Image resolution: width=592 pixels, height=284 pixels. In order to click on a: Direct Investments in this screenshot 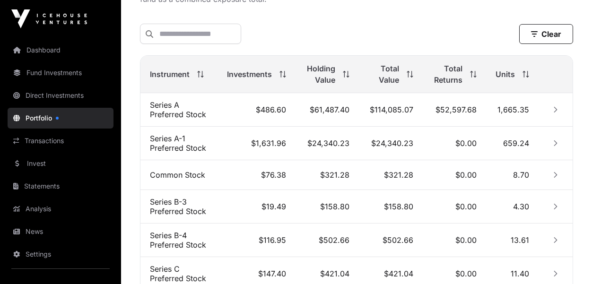, I will do `click(60, 95)`.